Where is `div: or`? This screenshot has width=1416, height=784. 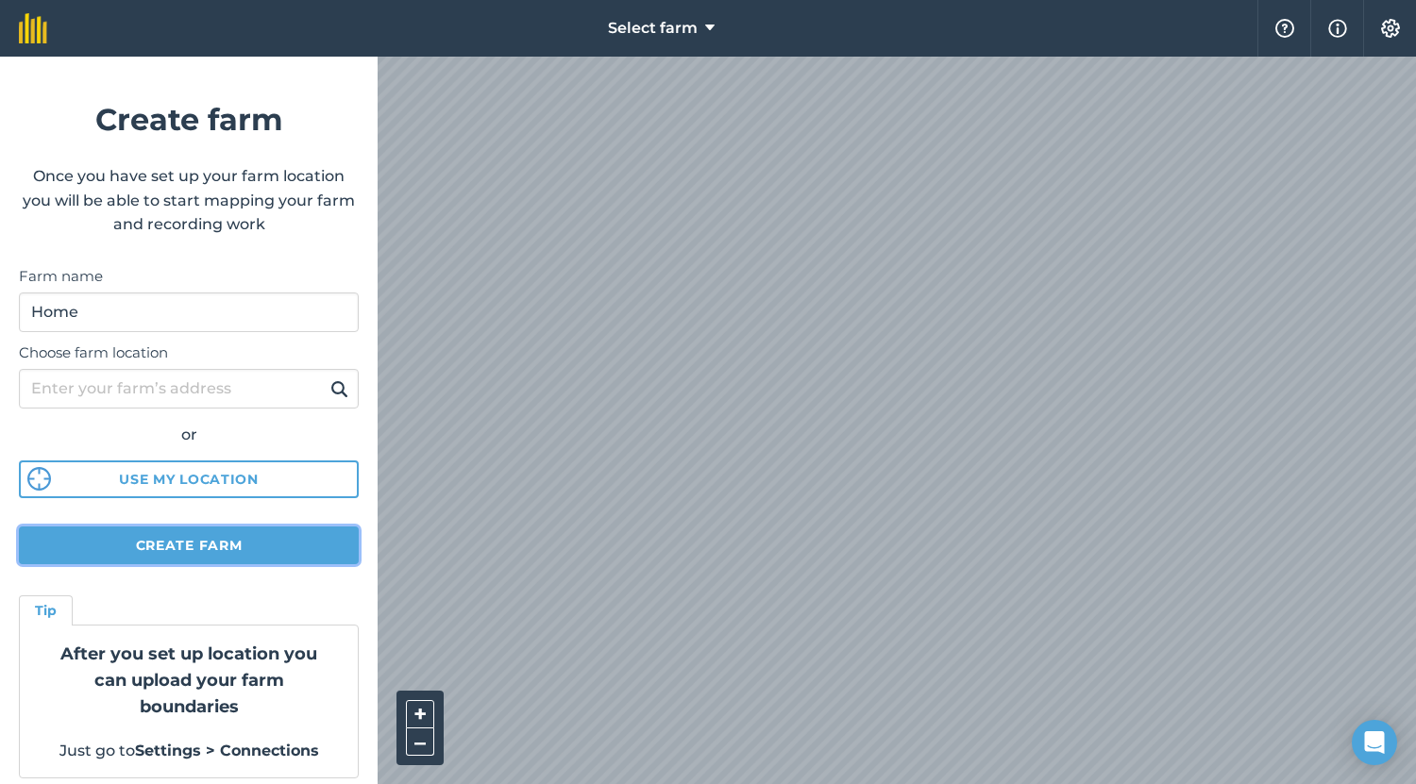 div: or is located at coordinates (189, 435).